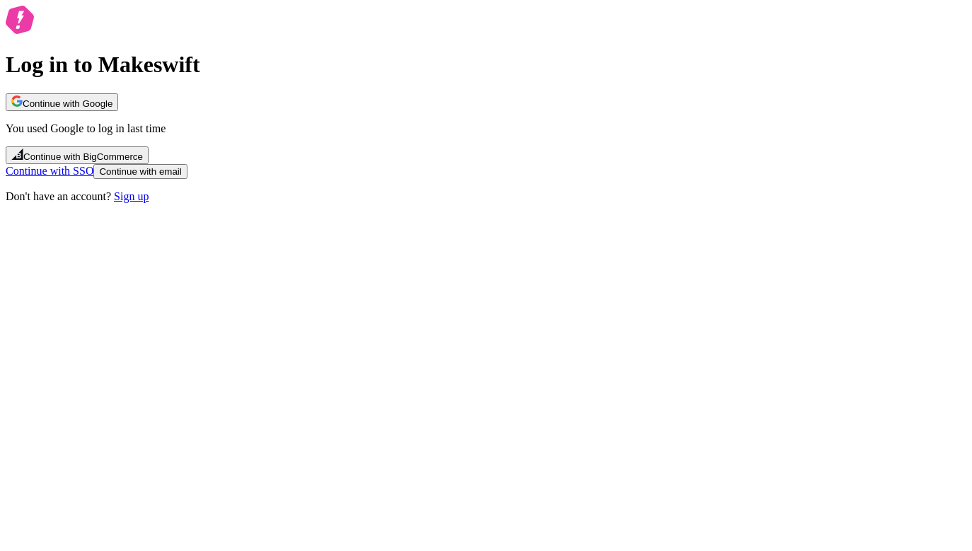 This screenshot has height=551, width=972. What do you see at coordinates (67, 103) in the screenshot?
I see `span: Continue with Google` at bounding box center [67, 103].